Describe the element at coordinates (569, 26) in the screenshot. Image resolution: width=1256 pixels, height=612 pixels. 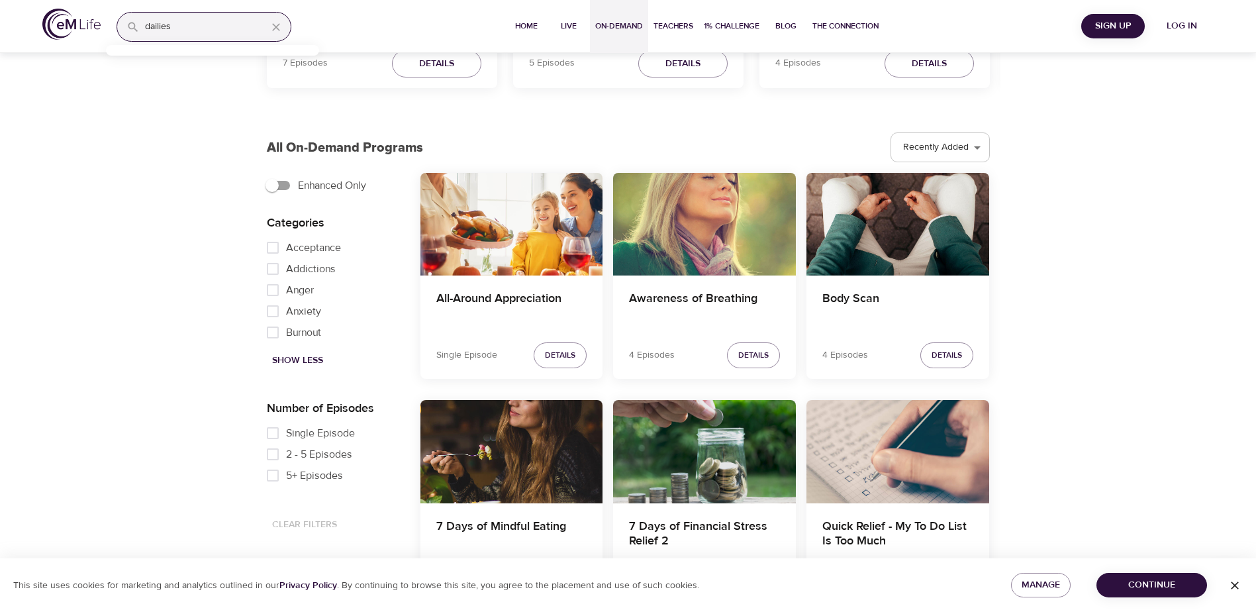
I see `span: Live` at that location.